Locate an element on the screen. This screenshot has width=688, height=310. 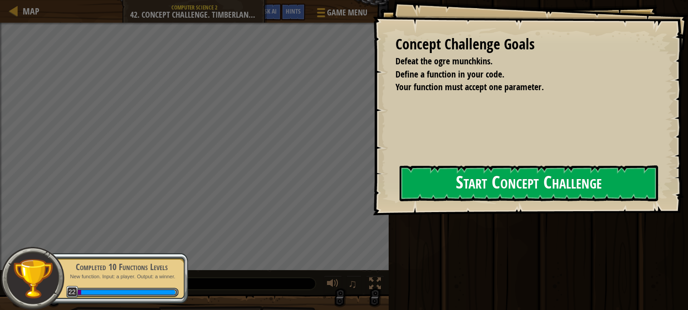
span: Map is located at coordinates (31, 11).